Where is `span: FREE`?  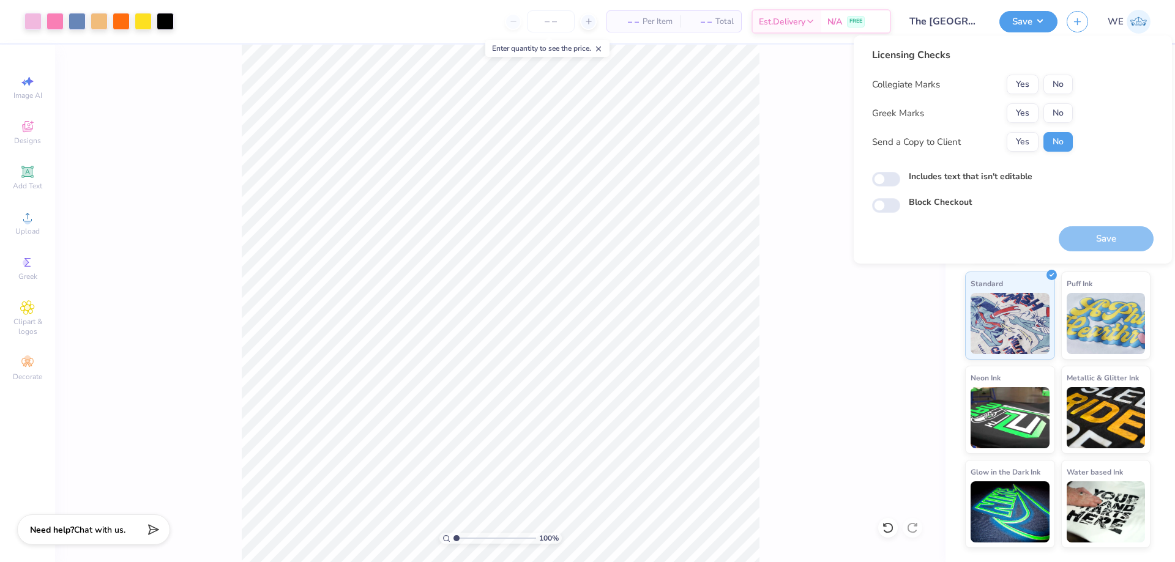 span: FREE is located at coordinates (855, 21).